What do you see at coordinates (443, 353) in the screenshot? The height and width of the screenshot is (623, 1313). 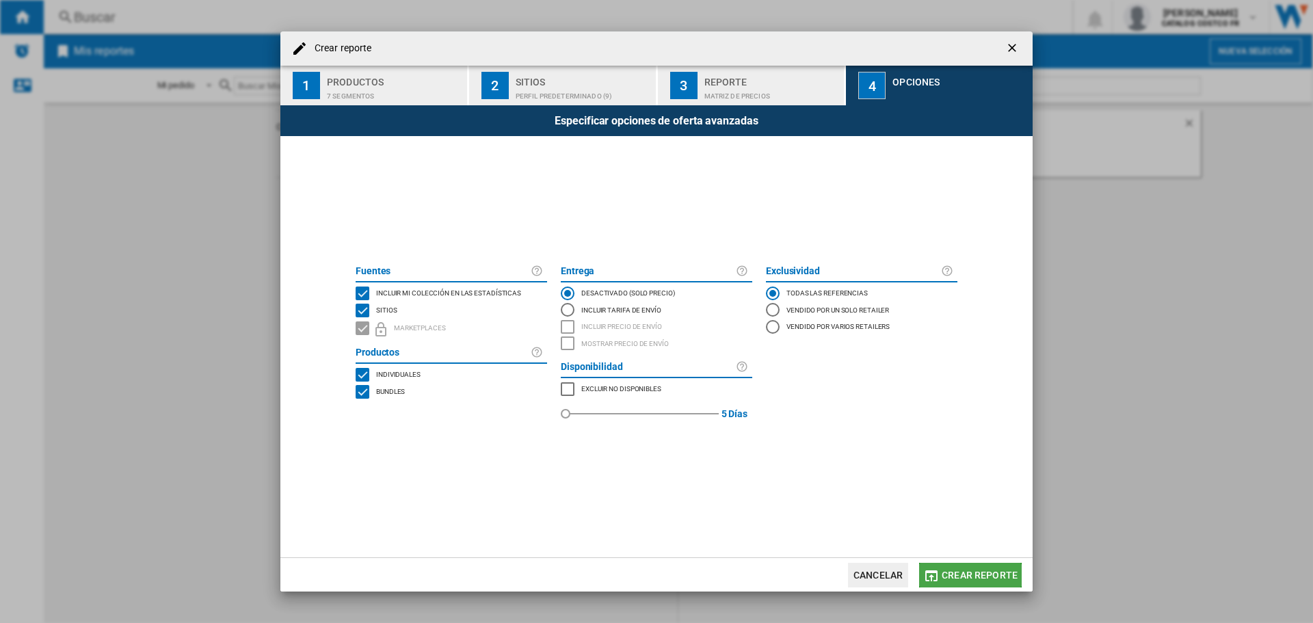 I see `label: Productos` at bounding box center [443, 353].